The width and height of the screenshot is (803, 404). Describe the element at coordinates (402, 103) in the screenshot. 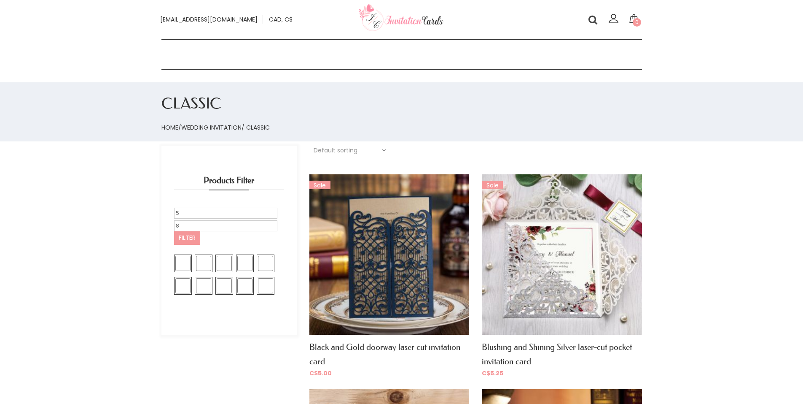

I see `h1: Classic` at that location.